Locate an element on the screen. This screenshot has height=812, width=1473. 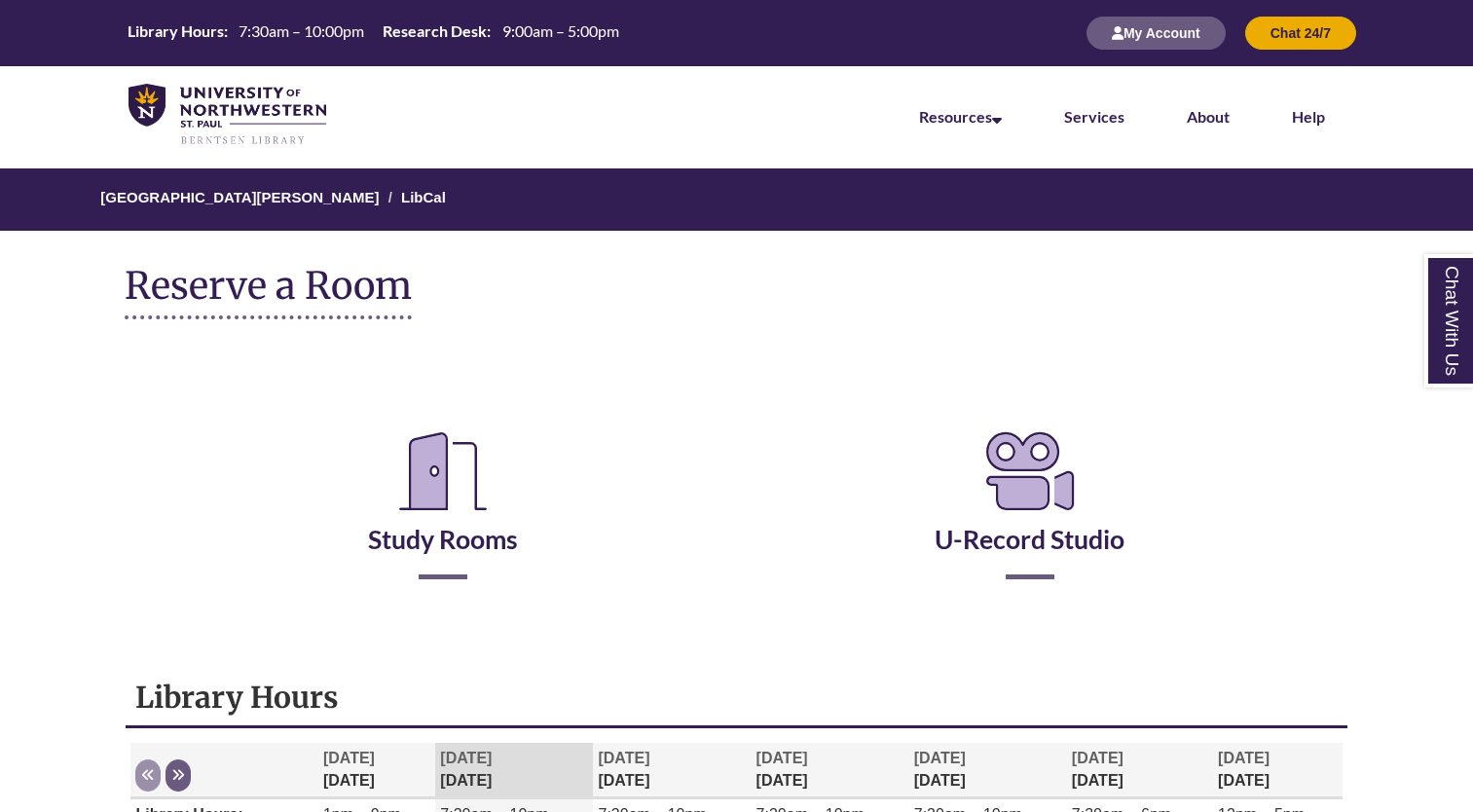
h1: Reserve a Room is located at coordinates (268, 292).